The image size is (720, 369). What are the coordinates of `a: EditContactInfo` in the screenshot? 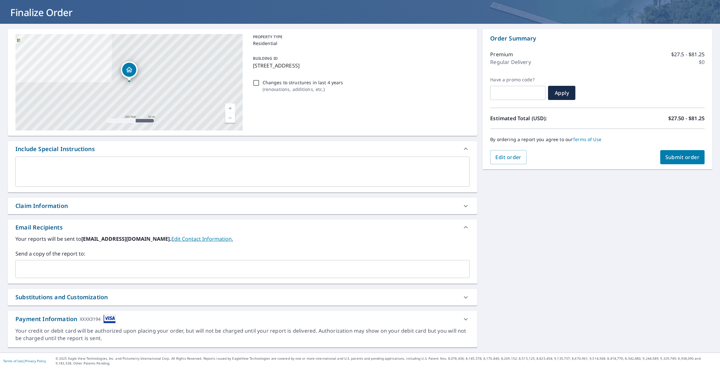 It's located at (202, 239).